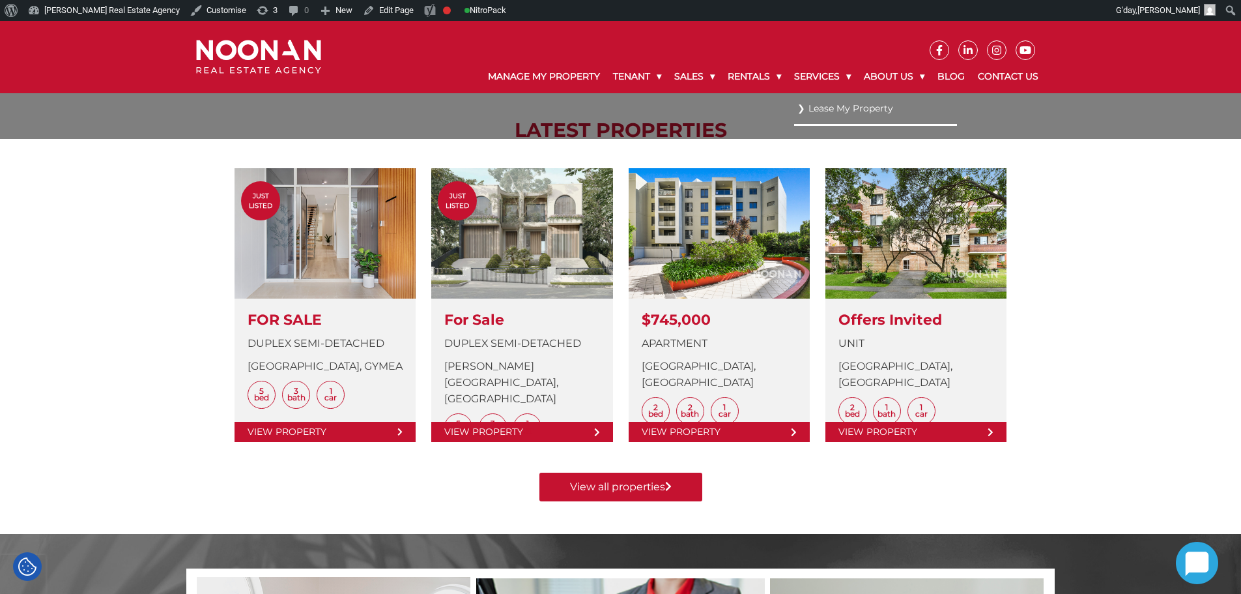  What do you see at coordinates (621, 487) in the screenshot?
I see `a: View all properties` at bounding box center [621, 487].